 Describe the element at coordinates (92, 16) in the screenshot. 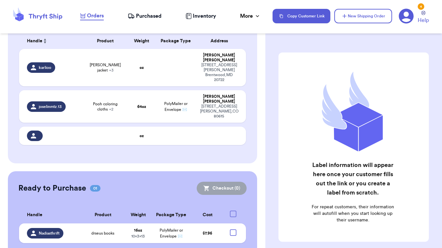

I see `a: Orders` at that location.